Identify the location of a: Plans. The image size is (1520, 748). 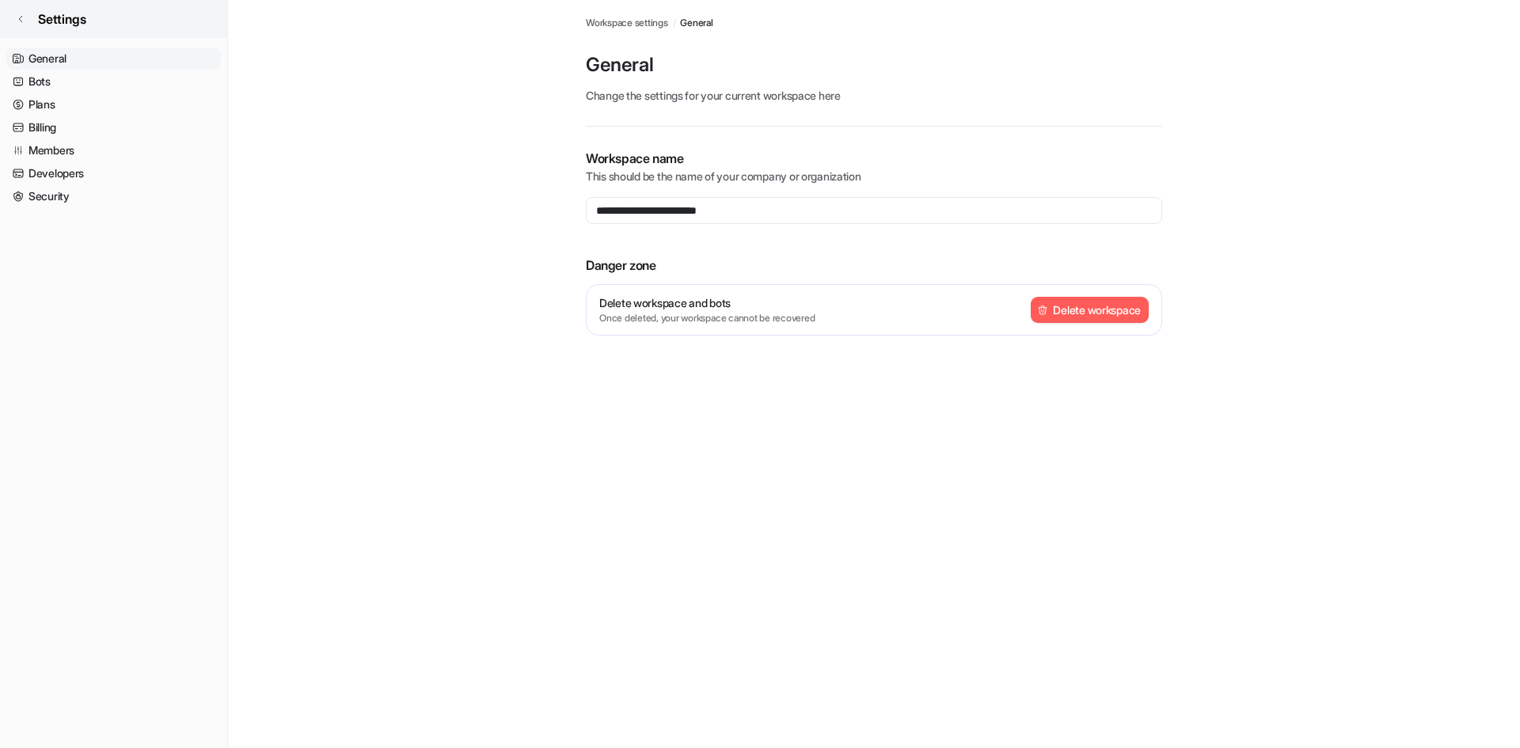
(113, 105).